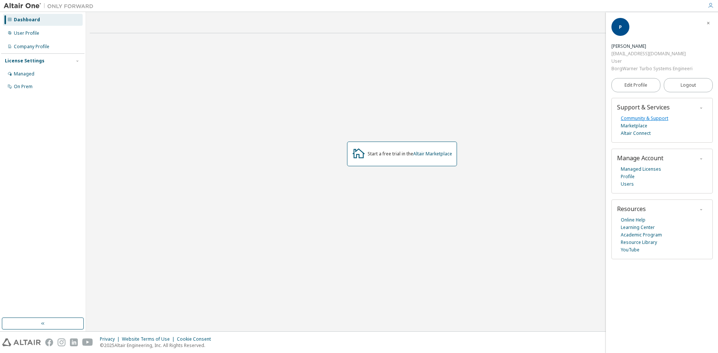 This screenshot has width=718, height=353. What do you see at coordinates (636, 134) in the screenshot?
I see `a: Altair Connect` at bounding box center [636, 134].